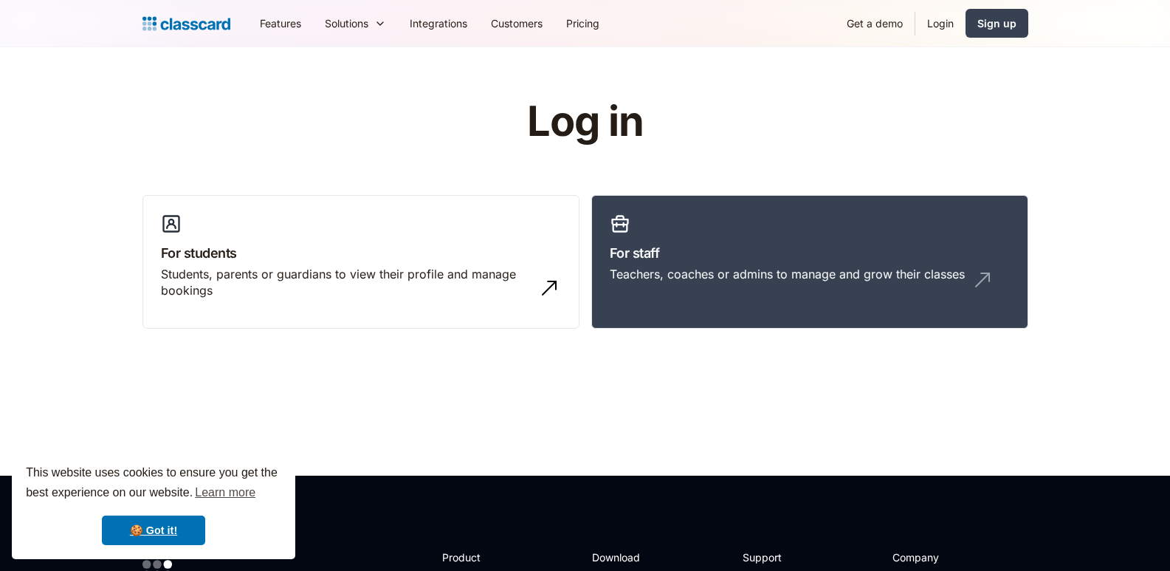 The height and width of the screenshot is (571, 1170). Describe the element at coordinates (186, 24) in the screenshot. I see `a: home` at that location.